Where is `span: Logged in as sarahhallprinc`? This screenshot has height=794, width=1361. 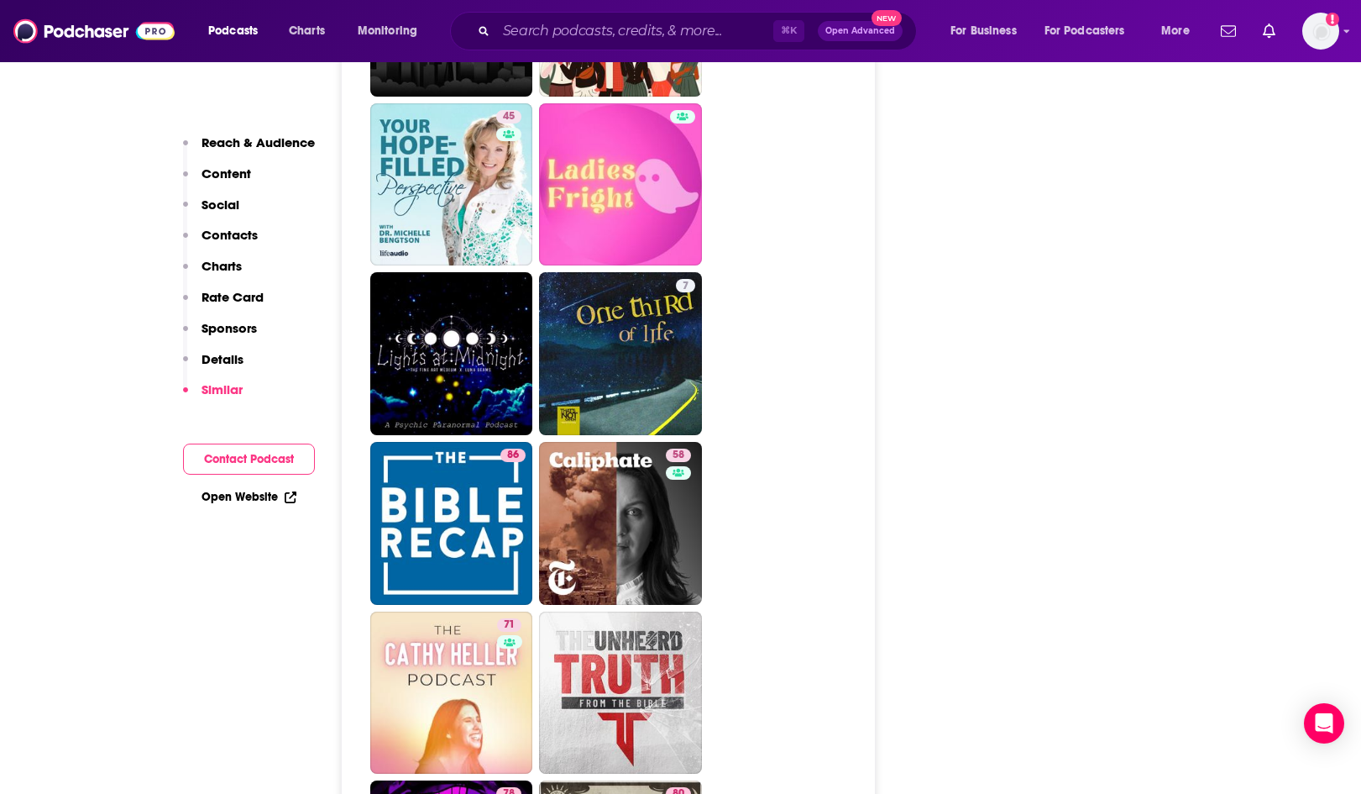 span: Logged in as sarahhallprinc is located at coordinates (1321, 31).